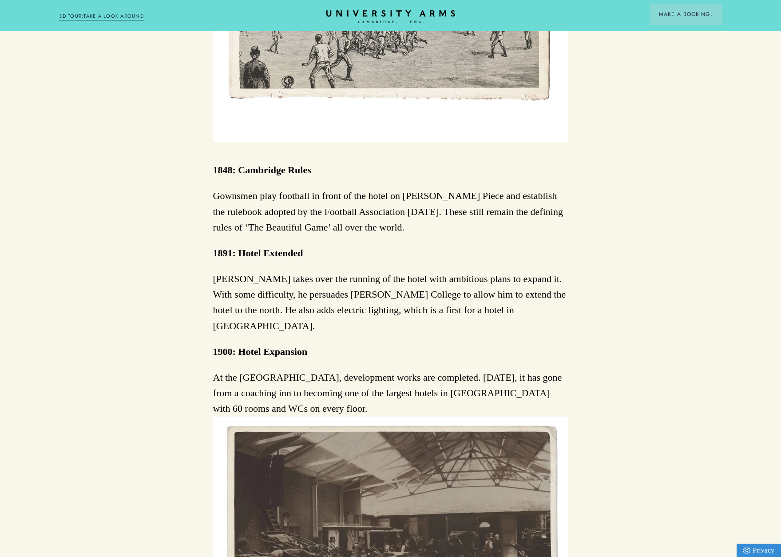 The image size is (781, 557). Describe the element at coordinates (262, 170) in the screenshot. I see `strong: 1848: Cambridge Rules` at that location.